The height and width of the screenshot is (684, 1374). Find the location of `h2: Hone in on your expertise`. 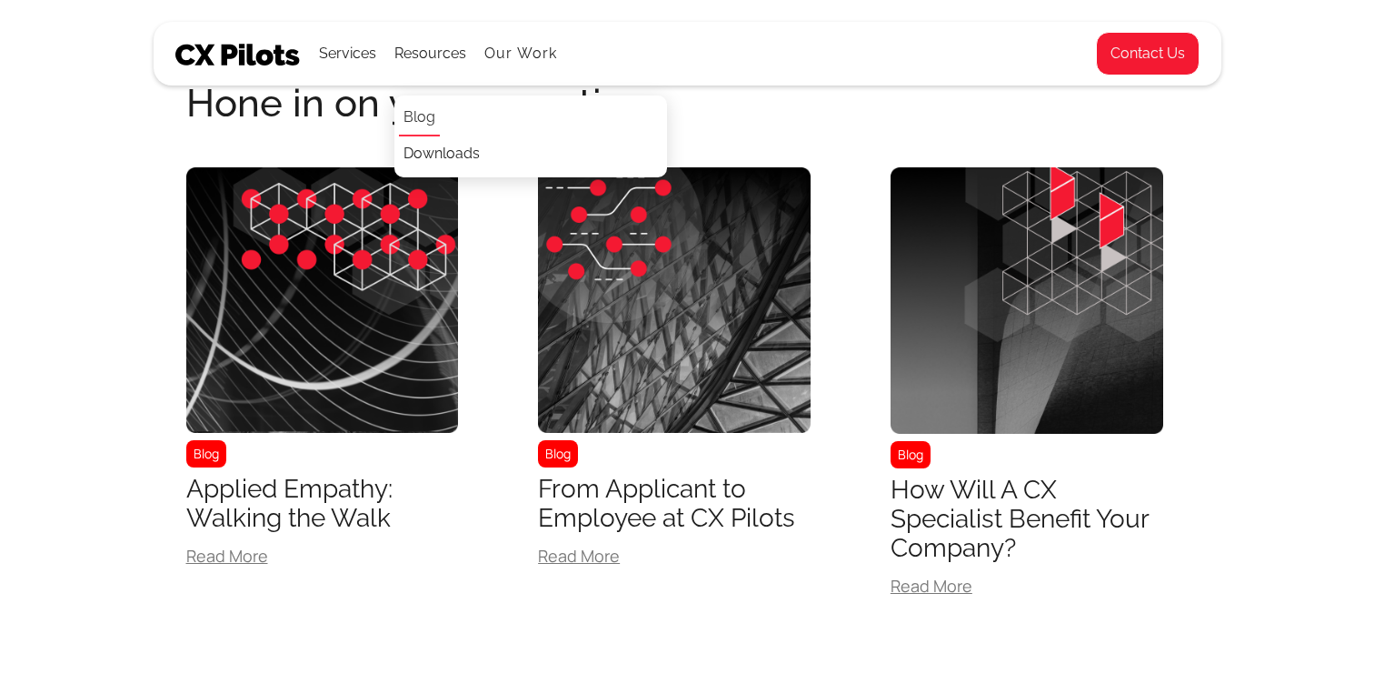

h2: Hone in on your expertise is located at coordinates (687, 103).